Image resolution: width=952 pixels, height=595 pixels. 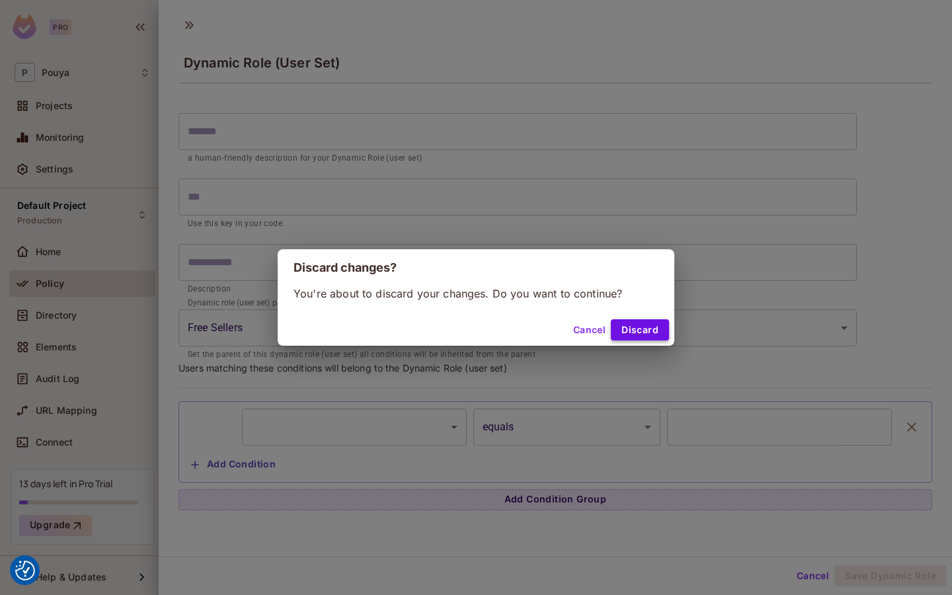 I want to click on h2: Discard changes?, so click(x=476, y=268).